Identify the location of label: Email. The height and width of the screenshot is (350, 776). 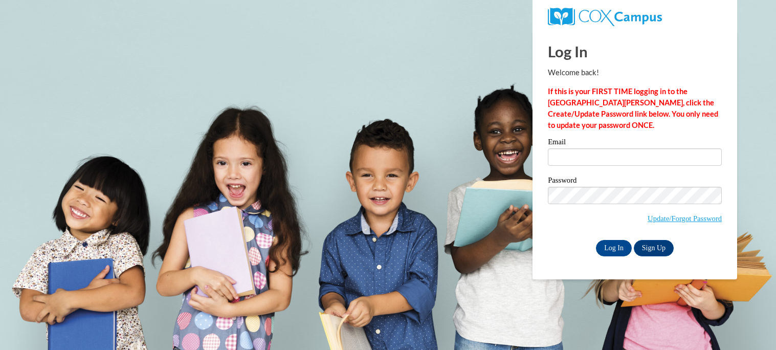
(635, 143).